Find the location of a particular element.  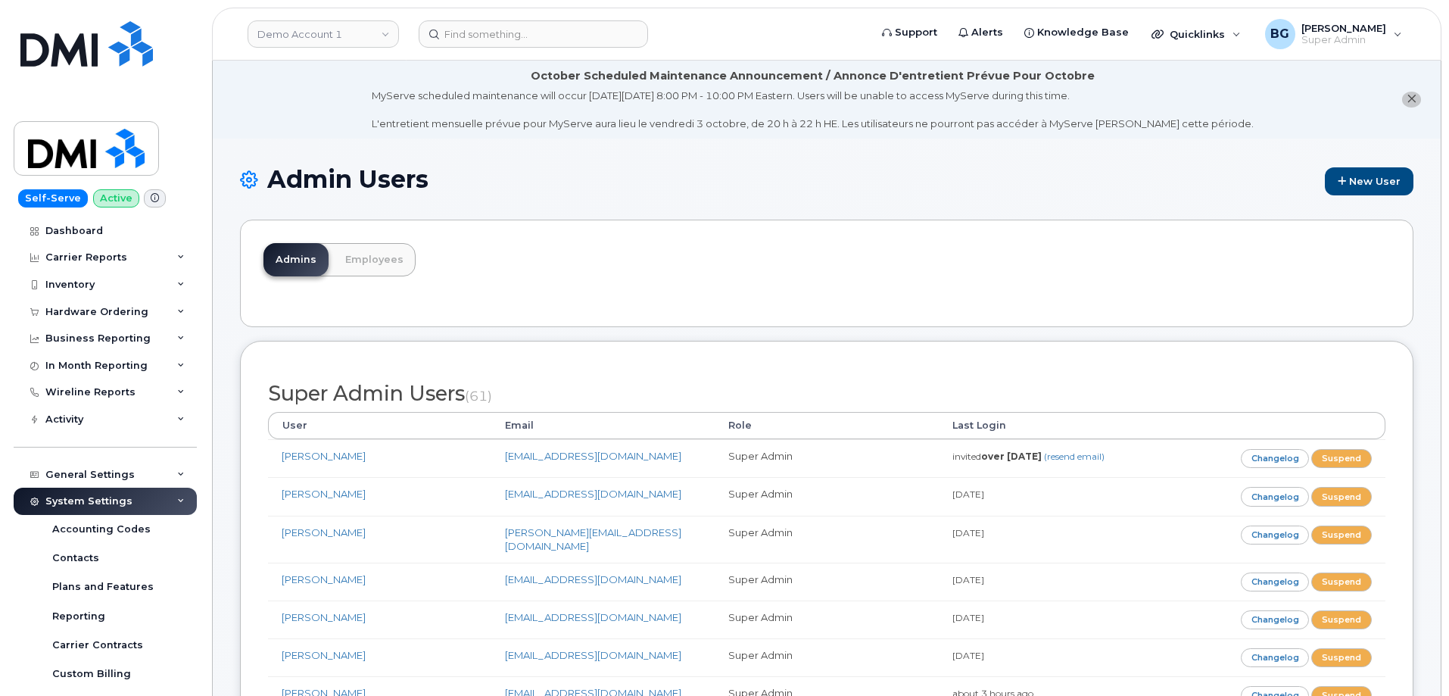

th: Last Login is located at coordinates (1050, 425).